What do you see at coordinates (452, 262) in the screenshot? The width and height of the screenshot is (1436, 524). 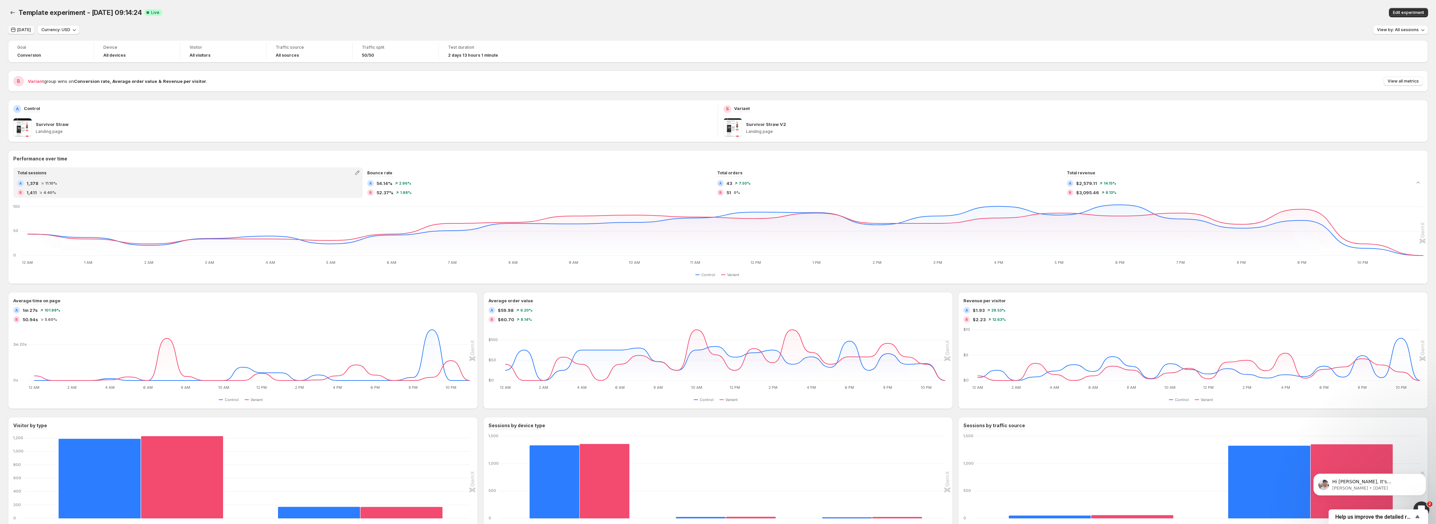 I see `text: 7 AM` at bounding box center [452, 262].